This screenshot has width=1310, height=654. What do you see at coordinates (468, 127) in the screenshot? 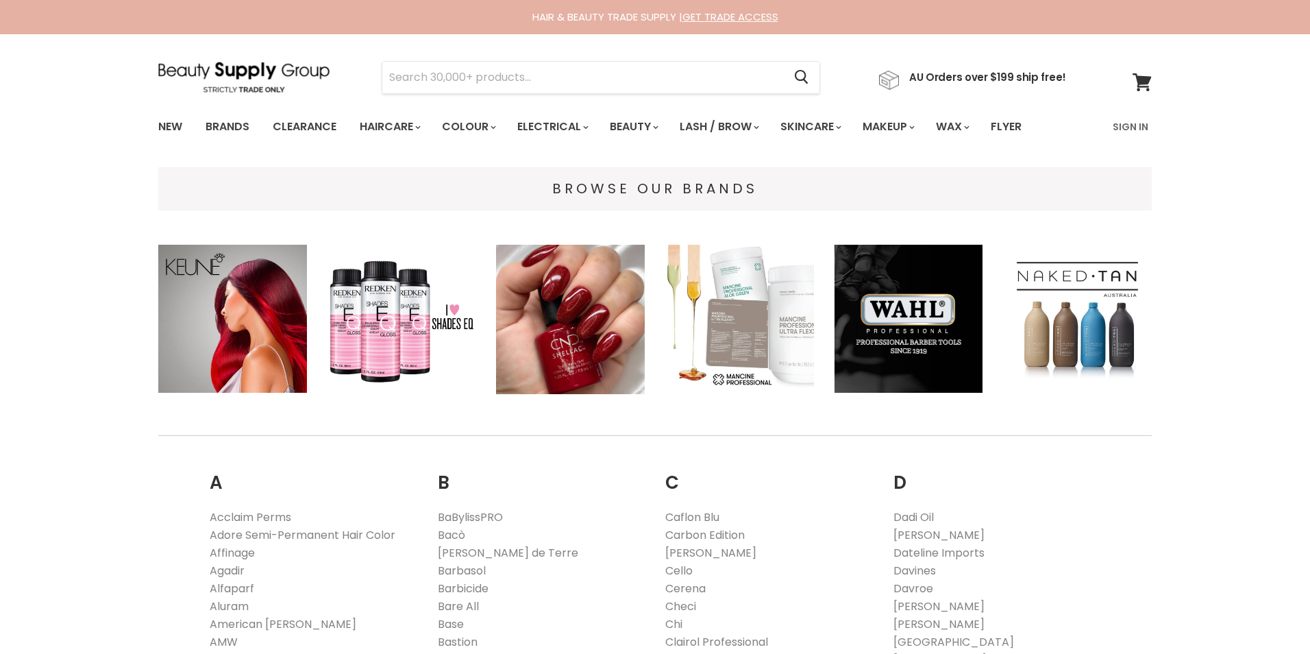
I see `a: Colour` at bounding box center [468, 127].